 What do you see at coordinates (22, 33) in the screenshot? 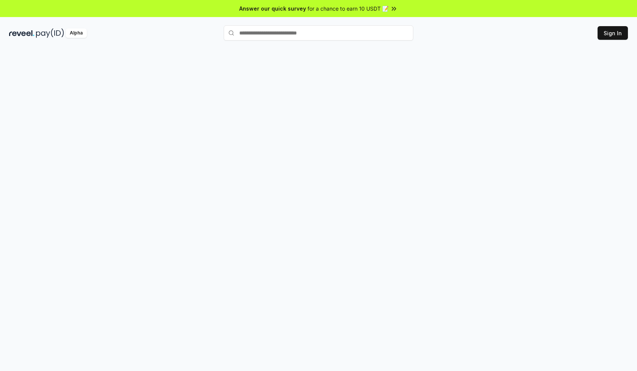
I see `img: reveel_dark` at bounding box center [22, 33].